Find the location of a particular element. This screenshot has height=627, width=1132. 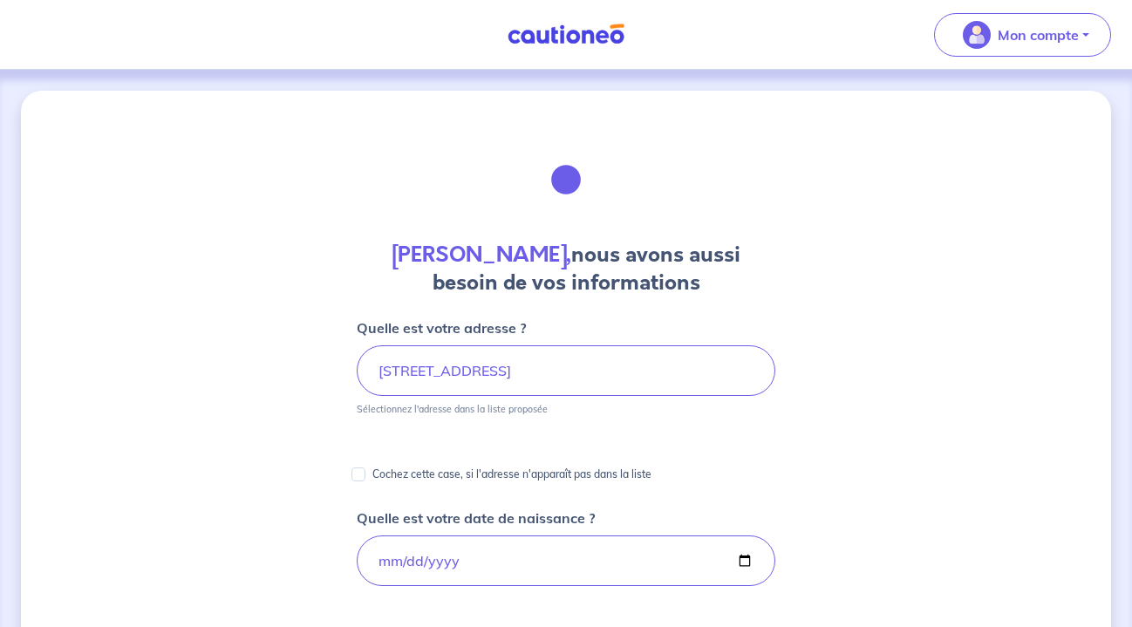

p: Sélectionnez l'adresse dans la liste proposée is located at coordinates (452, 409).